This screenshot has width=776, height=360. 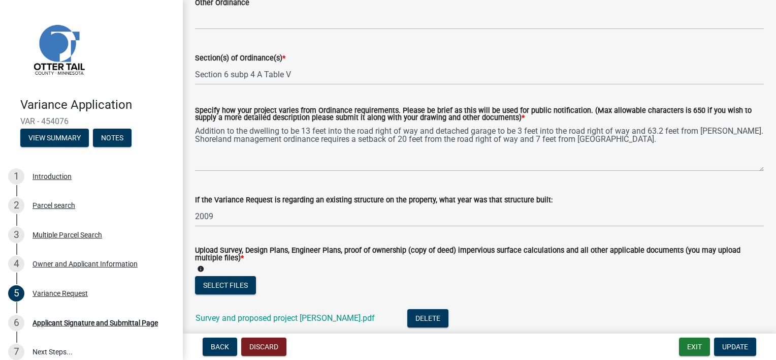 What do you see at coordinates (112, 138) in the screenshot?
I see `button: Notes` at bounding box center [112, 138].